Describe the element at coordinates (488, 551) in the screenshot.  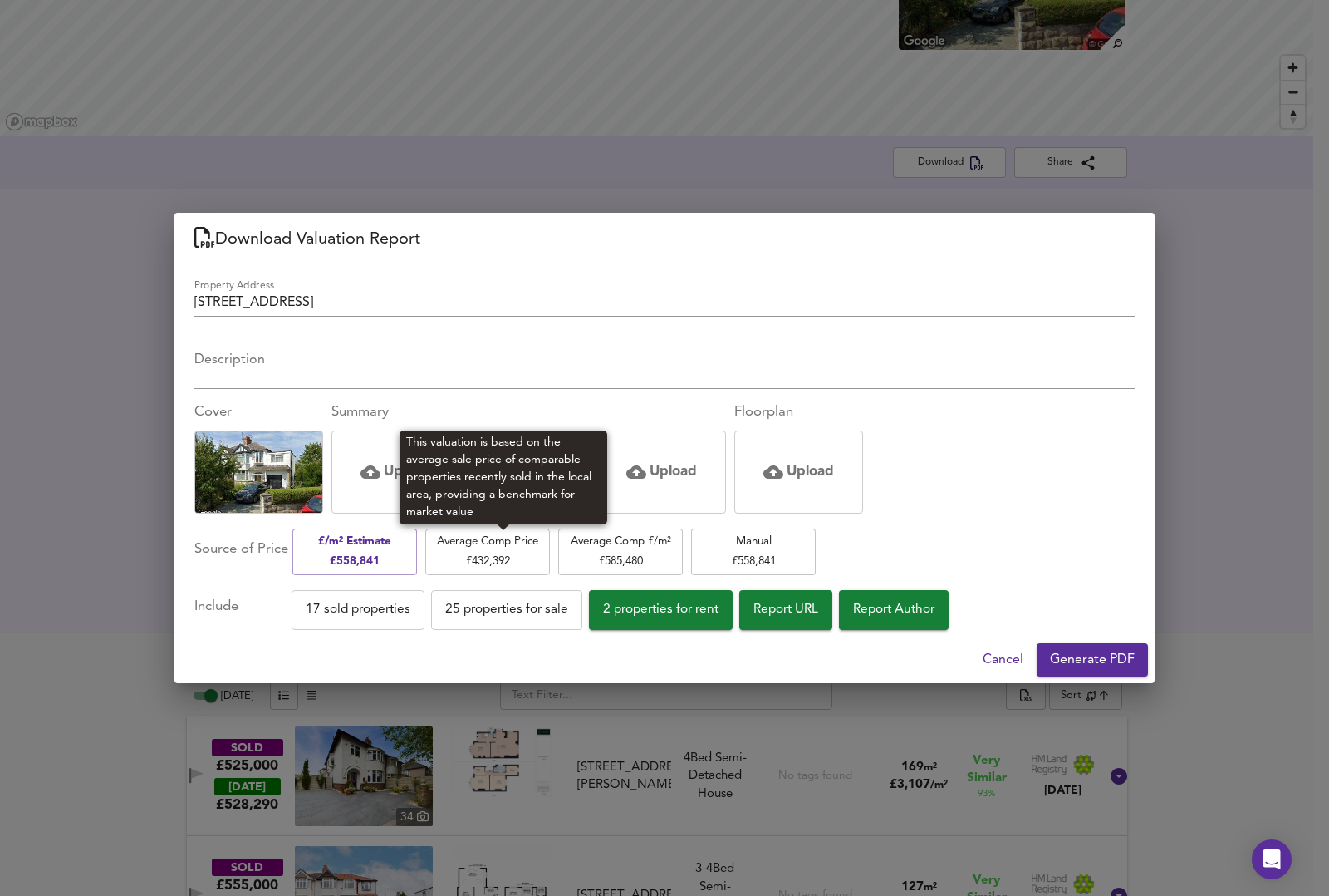
I see `button: Average Comp Price£432,392` at that location.